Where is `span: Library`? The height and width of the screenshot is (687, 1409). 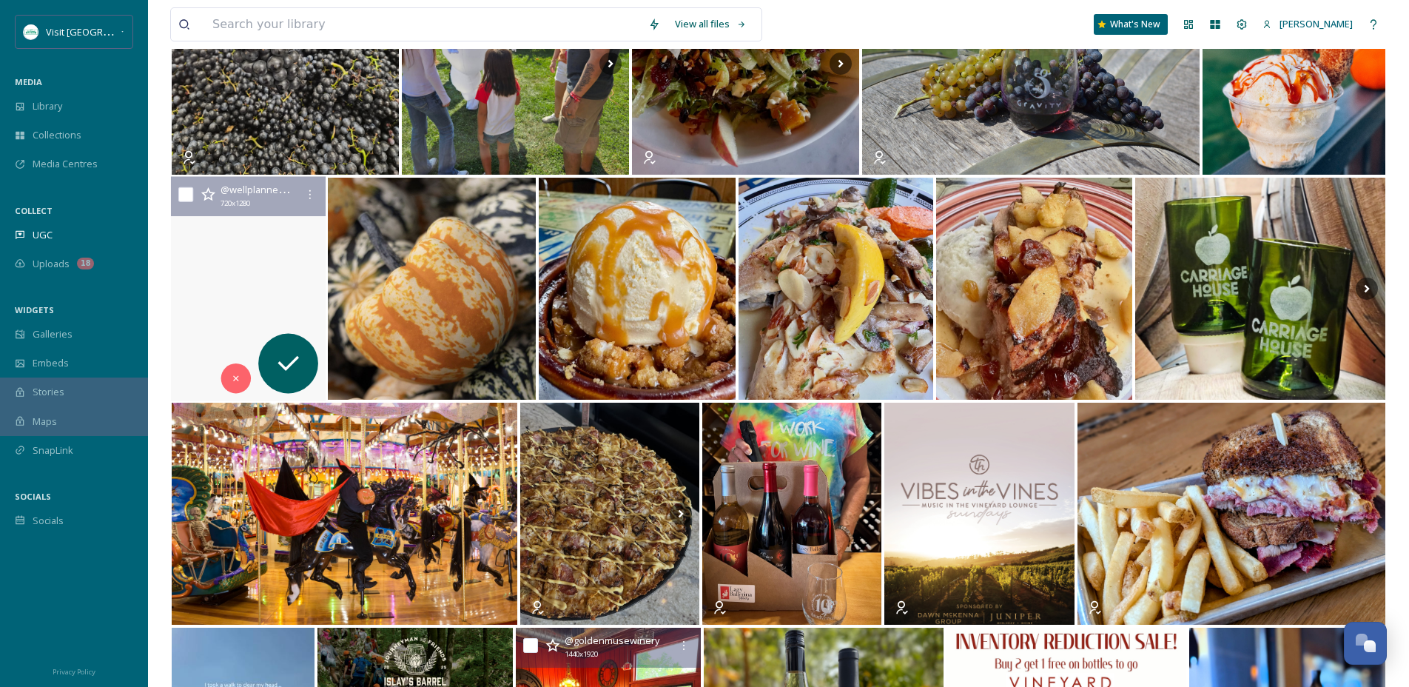 span: Library is located at coordinates (47, 106).